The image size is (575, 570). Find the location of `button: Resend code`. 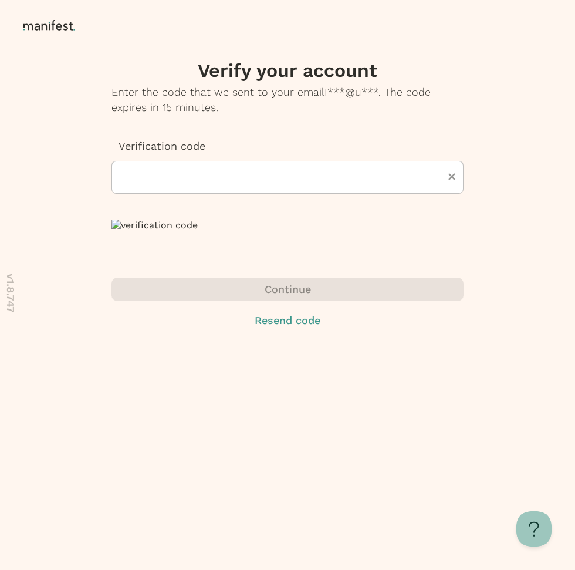

button: Resend code is located at coordinates (288, 320).